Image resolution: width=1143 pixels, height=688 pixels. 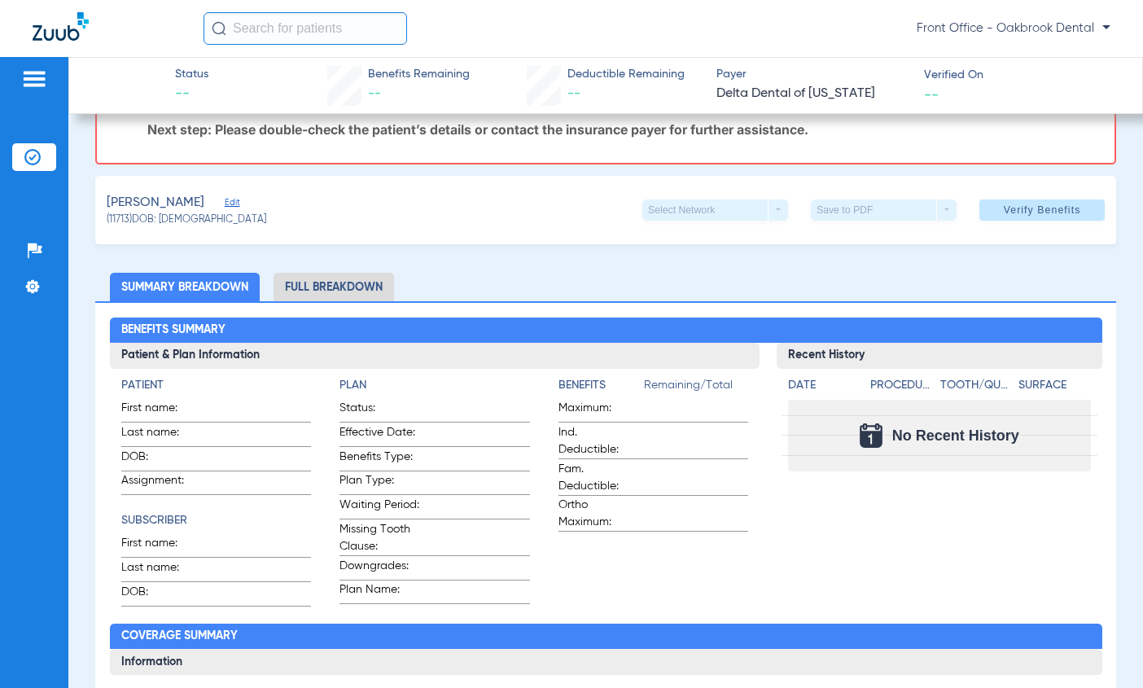 I want to click on span: Verified On, so click(x=1020, y=75).